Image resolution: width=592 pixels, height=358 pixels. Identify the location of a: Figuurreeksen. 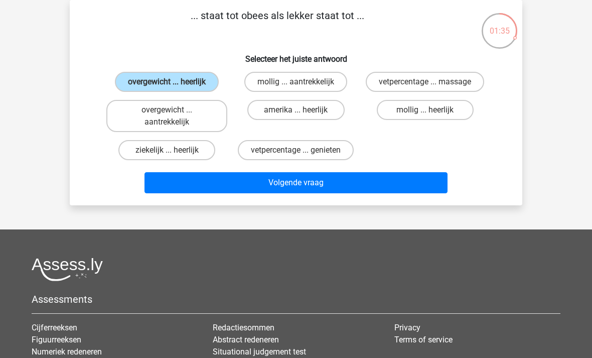
(56, 339).